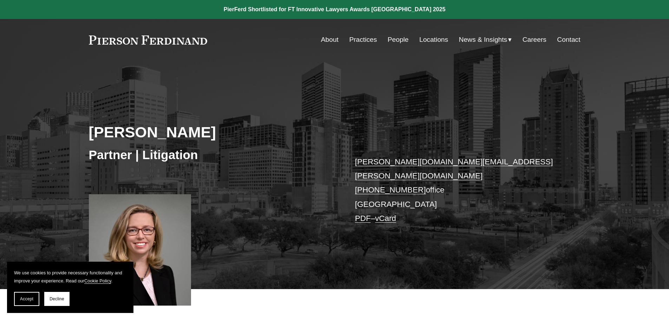 The height and width of the screenshot is (320, 669). What do you see at coordinates (70, 287) in the screenshot?
I see `section: Cookie banner` at bounding box center [70, 287].